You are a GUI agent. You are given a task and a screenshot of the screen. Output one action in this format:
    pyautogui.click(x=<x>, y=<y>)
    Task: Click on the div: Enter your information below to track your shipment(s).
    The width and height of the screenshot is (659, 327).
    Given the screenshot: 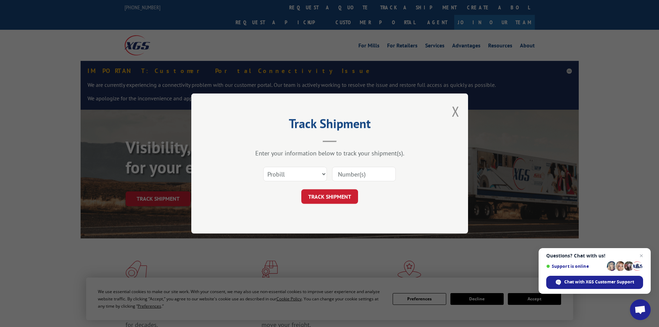 What is the action you would take?
    pyautogui.click(x=330, y=153)
    